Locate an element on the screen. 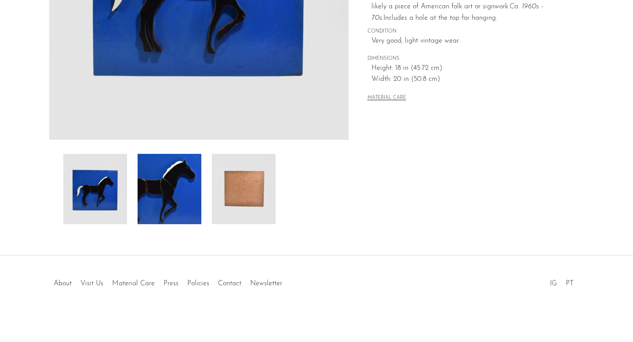 Image resolution: width=633 pixels, height=342 pixels. a: Material Care is located at coordinates (133, 284).